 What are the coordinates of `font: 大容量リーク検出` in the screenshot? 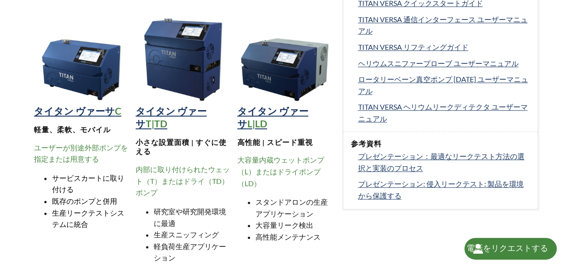 It's located at (284, 224).